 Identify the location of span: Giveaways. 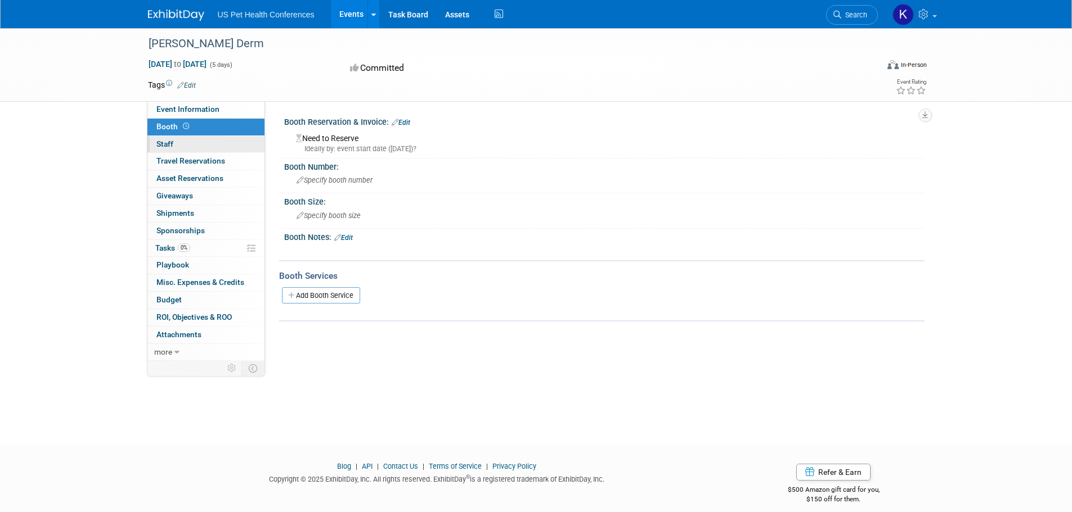
(174, 196).